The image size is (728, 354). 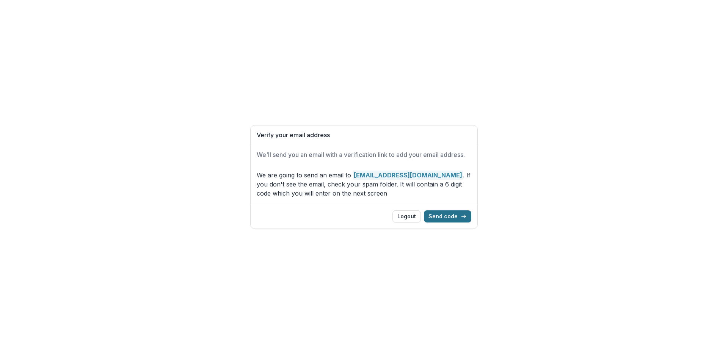 What do you see at coordinates (364, 155) in the screenshot?
I see `h2: We'll send you an email with a verification link to add your email address.` at bounding box center [364, 155].